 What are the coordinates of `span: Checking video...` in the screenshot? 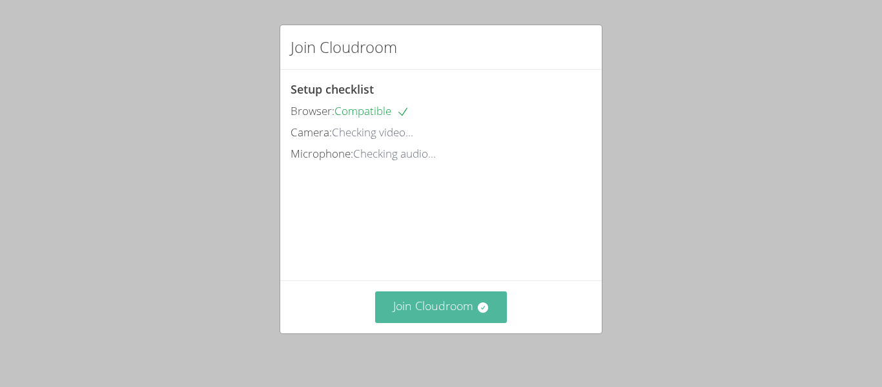 It's located at (373, 132).